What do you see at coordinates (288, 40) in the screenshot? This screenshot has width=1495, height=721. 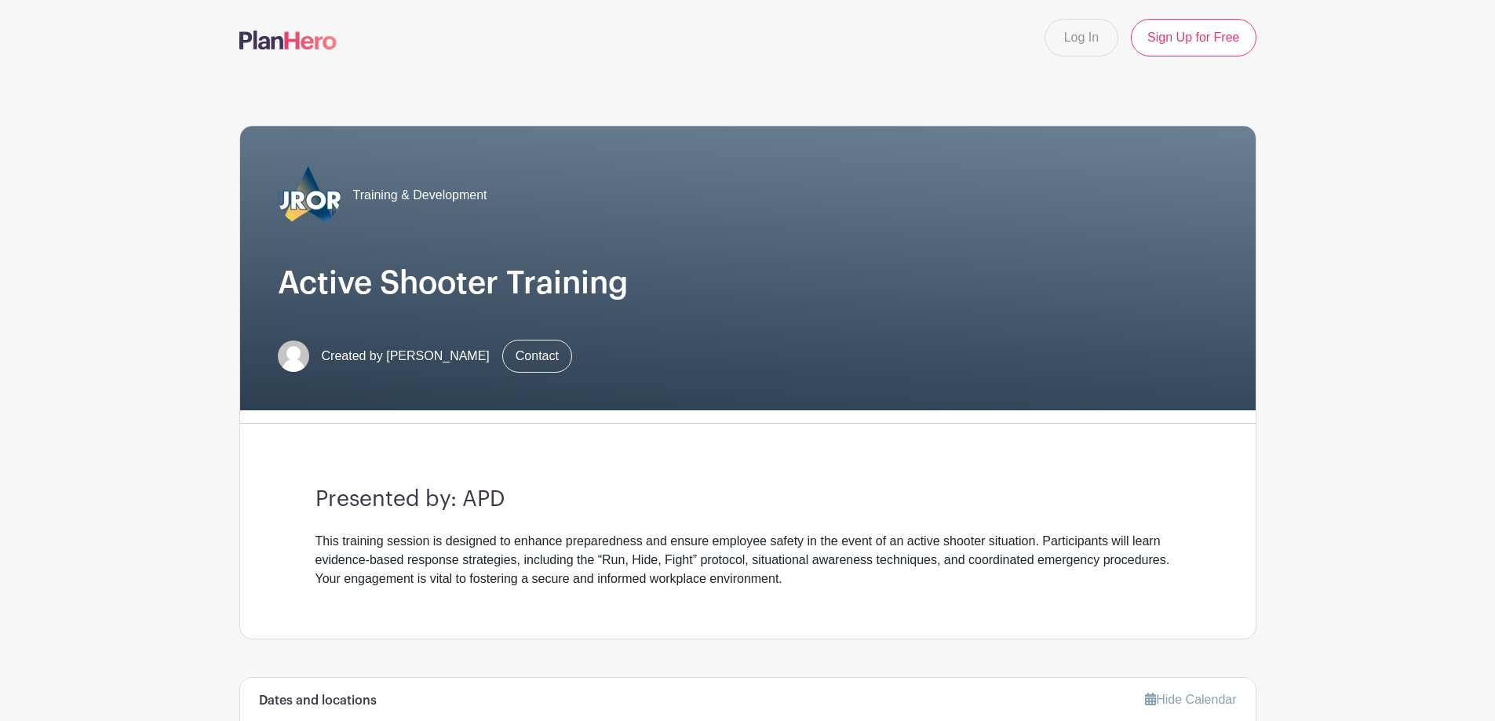 I see `img: logo-507f7623f17ff9eddc593b1ce0a138ce2505c220e1c5a4e2b4648c50719b7d32.svg` at bounding box center [288, 40].